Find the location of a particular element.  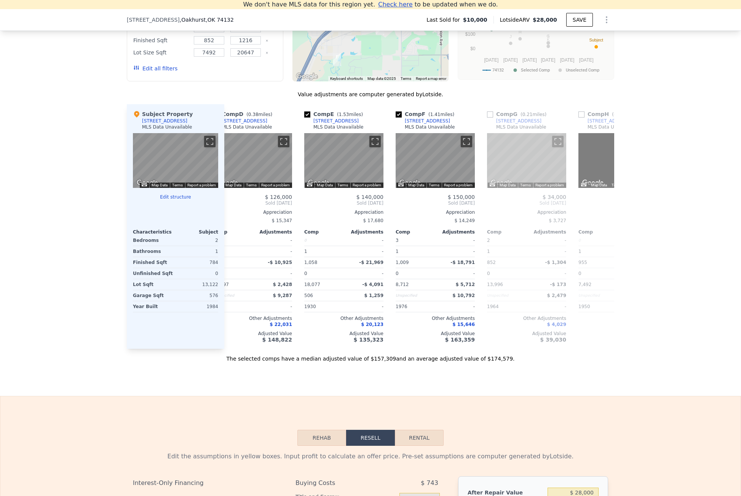

span: $ 15,646 is located at coordinates (463, 325).